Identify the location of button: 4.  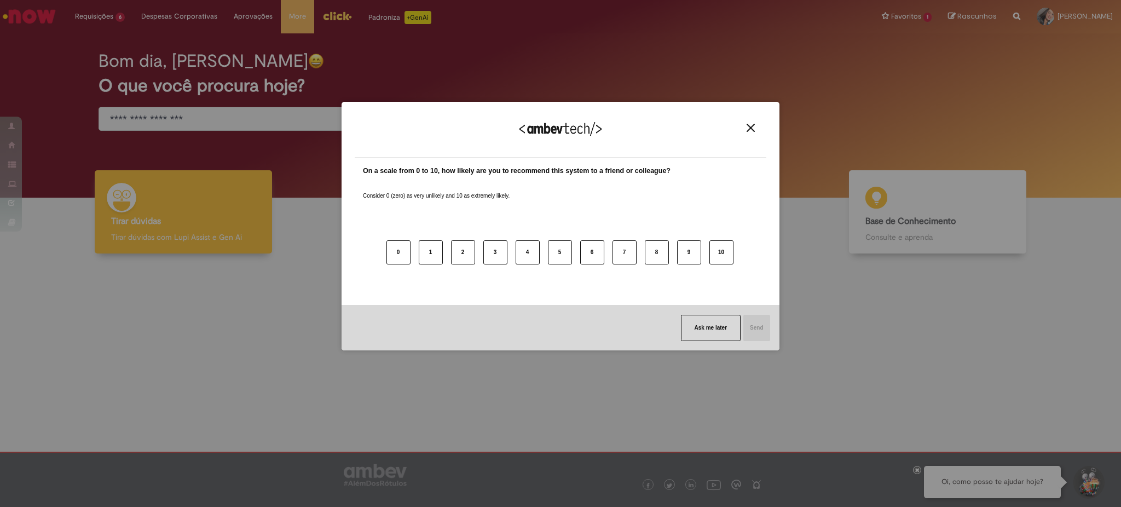
(528, 252).